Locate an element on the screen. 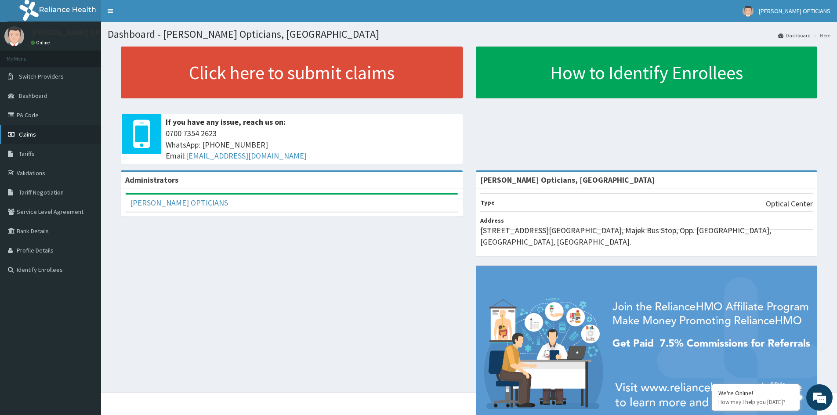 The width and height of the screenshot is (837, 415). a: Dashboard is located at coordinates (794, 35).